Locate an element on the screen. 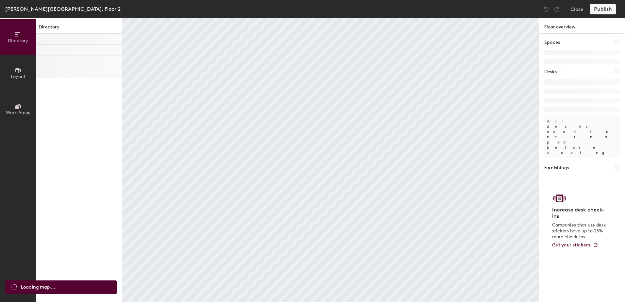 The height and width of the screenshot is (302, 625). img: Redo is located at coordinates (557, 9).